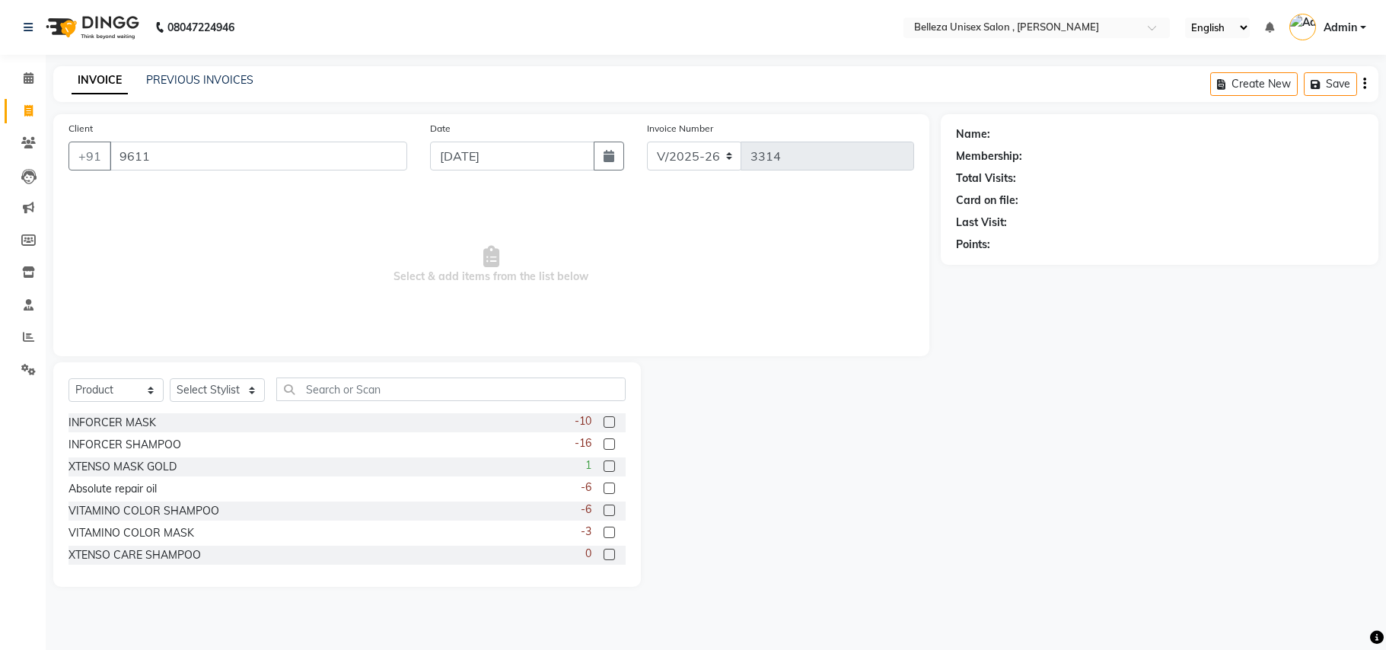  What do you see at coordinates (123, 467) in the screenshot?
I see `div: XTENSO MASK GOLD` at bounding box center [123, 467].